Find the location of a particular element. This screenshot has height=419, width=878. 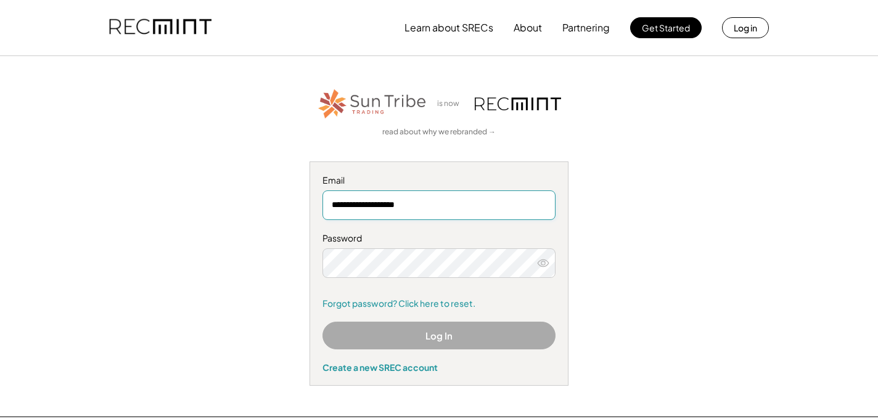

div: Email is located at coordinates (439, 181).